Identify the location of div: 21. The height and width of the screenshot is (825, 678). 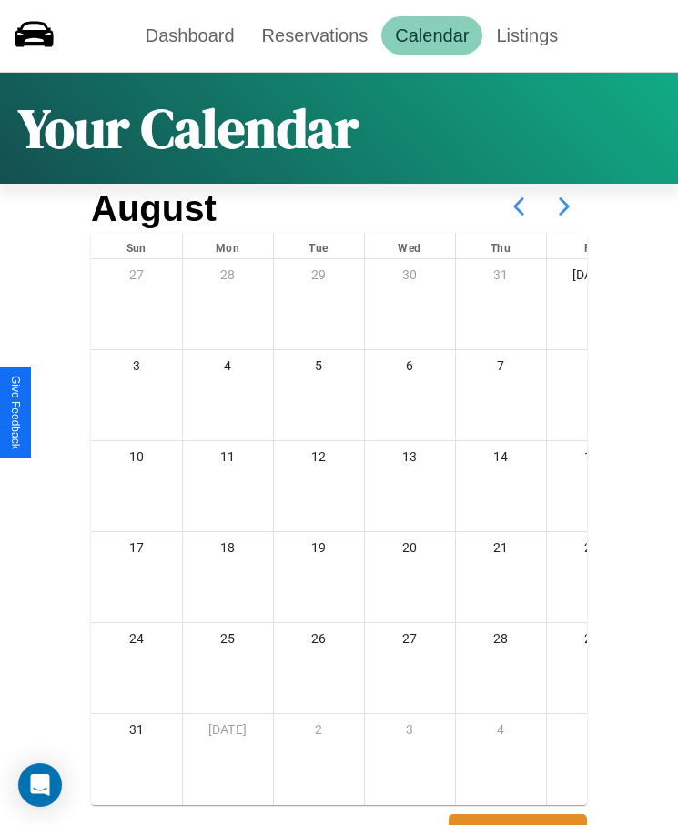
(500, 550).